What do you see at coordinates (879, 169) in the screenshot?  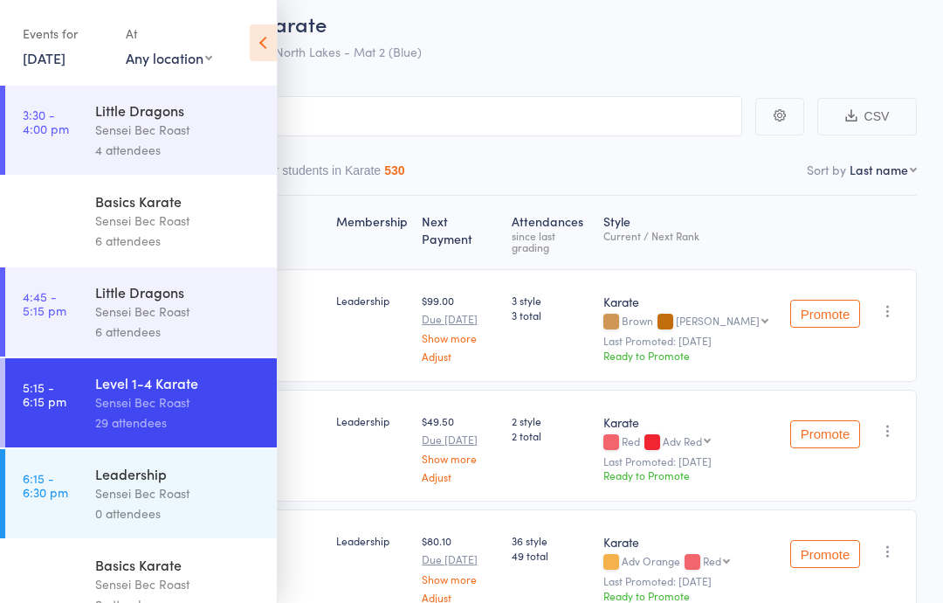 I see `div: Last name` at bounding box center [879, 169].